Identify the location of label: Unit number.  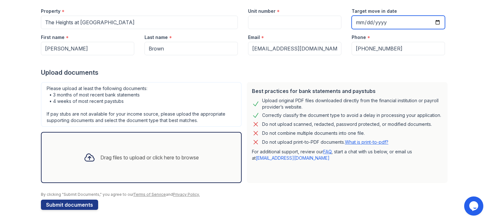
(262, 11).